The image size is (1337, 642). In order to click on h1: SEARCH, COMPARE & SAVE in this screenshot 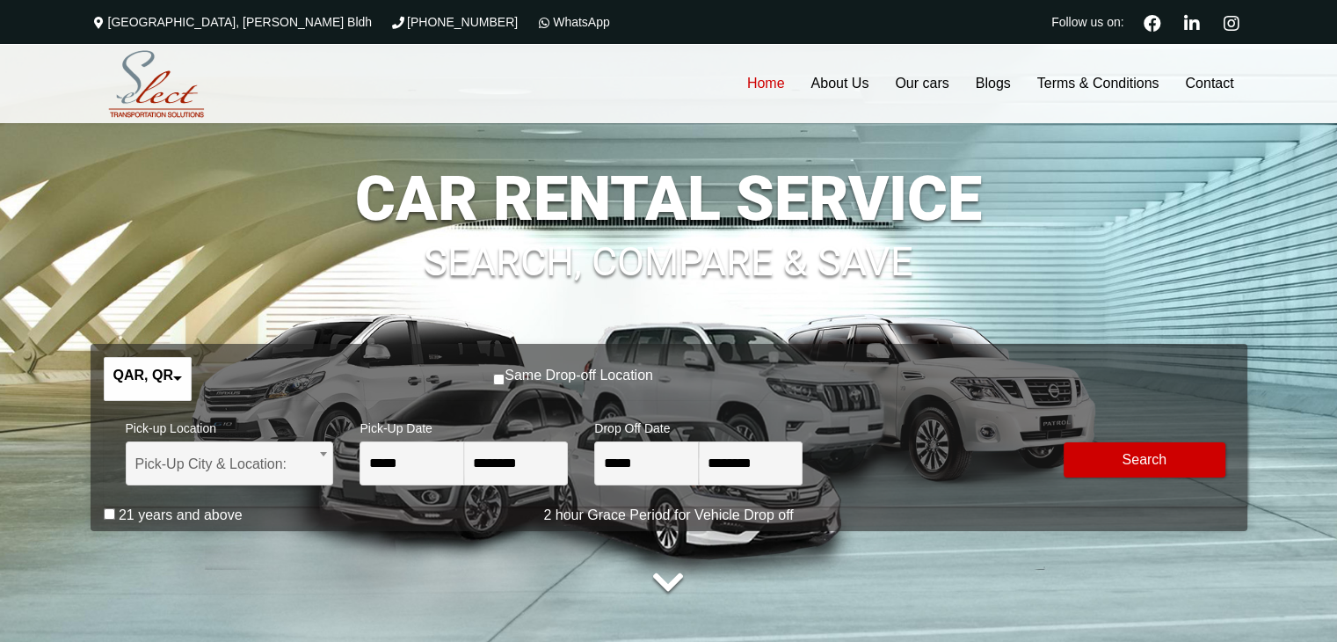, I will do `click(669, 249)`.